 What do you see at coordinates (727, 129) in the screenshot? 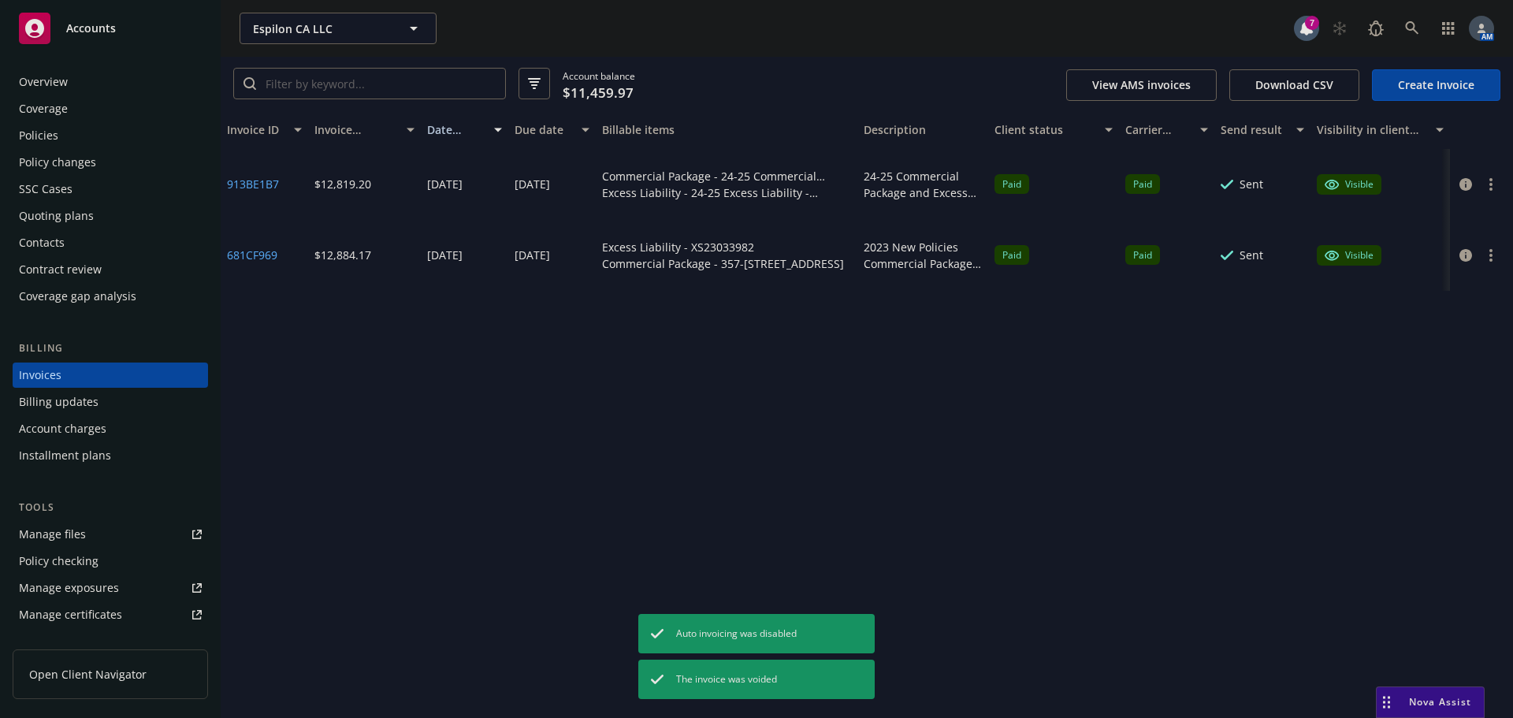
I see `div: Billable items` at bounding box center [727, 129].